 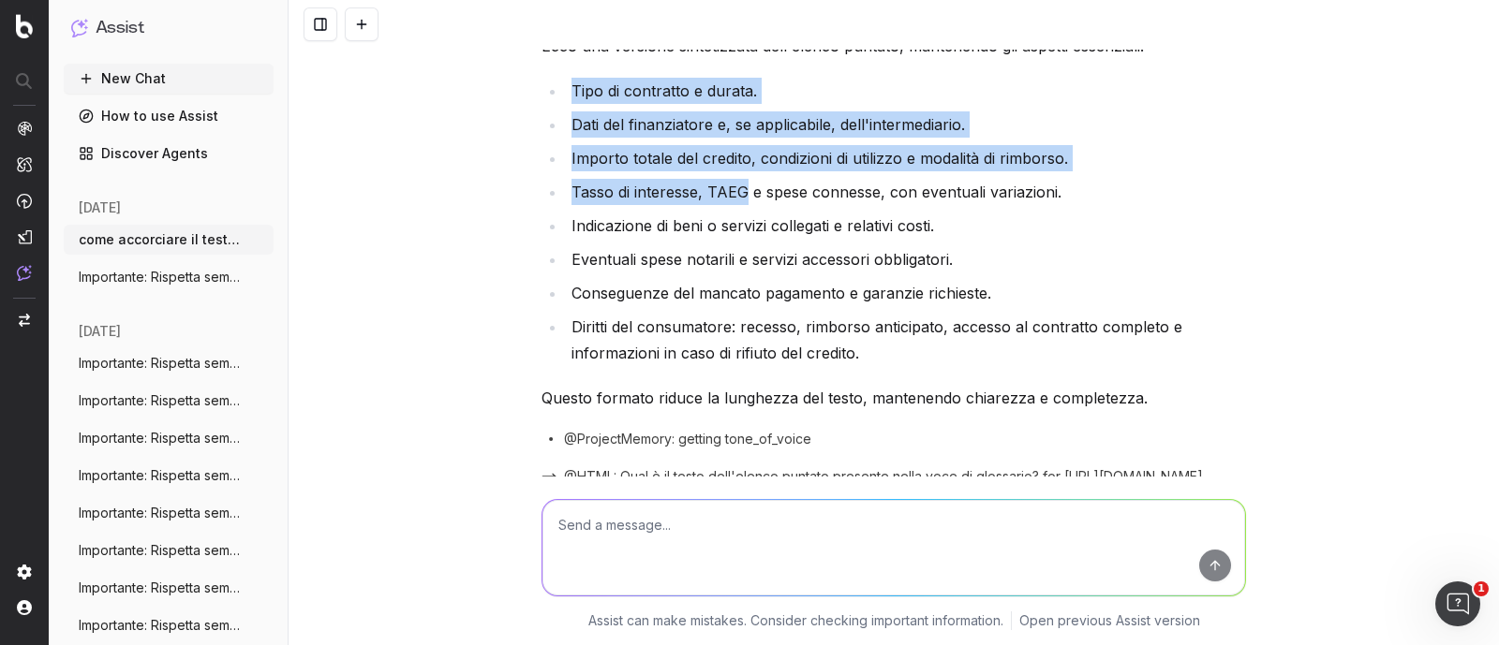 What do you see at coordinates (688, 439) in the screenshot?
I see `span: @ProjectMemory: getting tone_of_voice` at bounding box center [688, 439].